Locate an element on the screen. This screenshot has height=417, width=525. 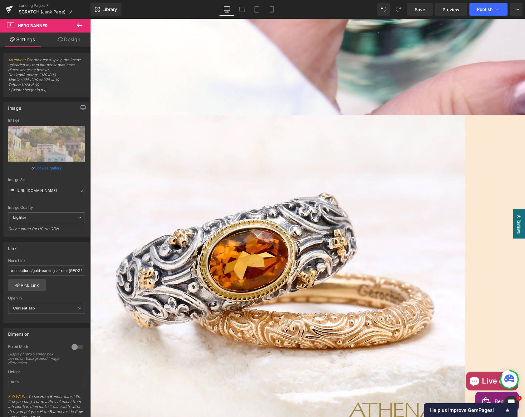
a: Pick Link is located at coordinates (27, 285).